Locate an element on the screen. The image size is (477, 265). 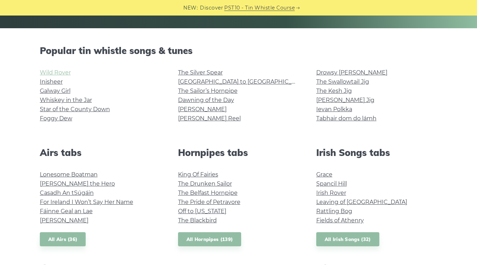
a: All Hornpipes (139) is located at coordinates (210, 239).